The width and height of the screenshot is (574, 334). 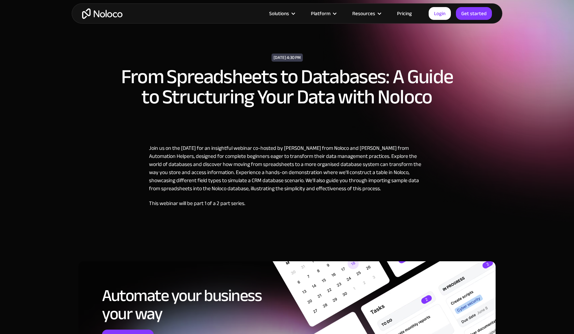 I want to click on a: Get started, so click(x=474, y=13).